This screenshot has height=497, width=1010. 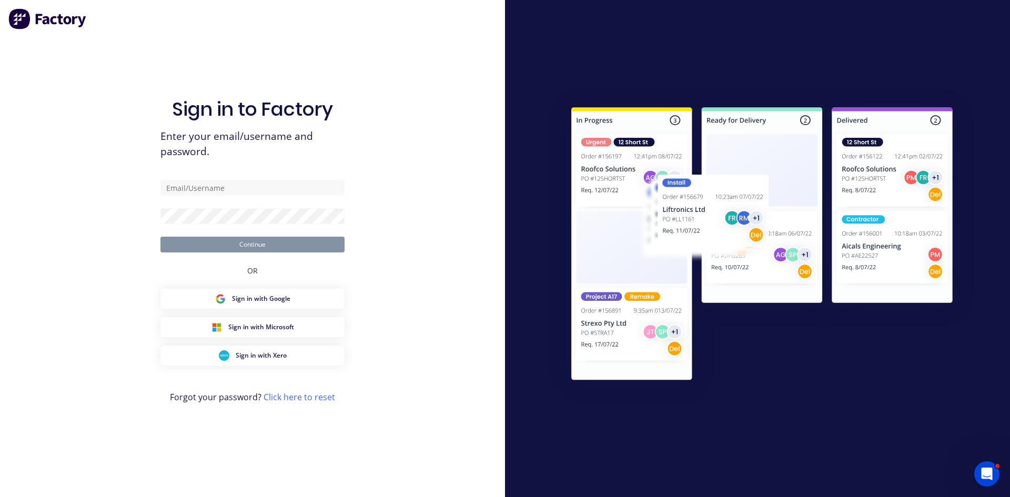 I want to click on span: Sign in with Xero, so click(x=261, y=355).